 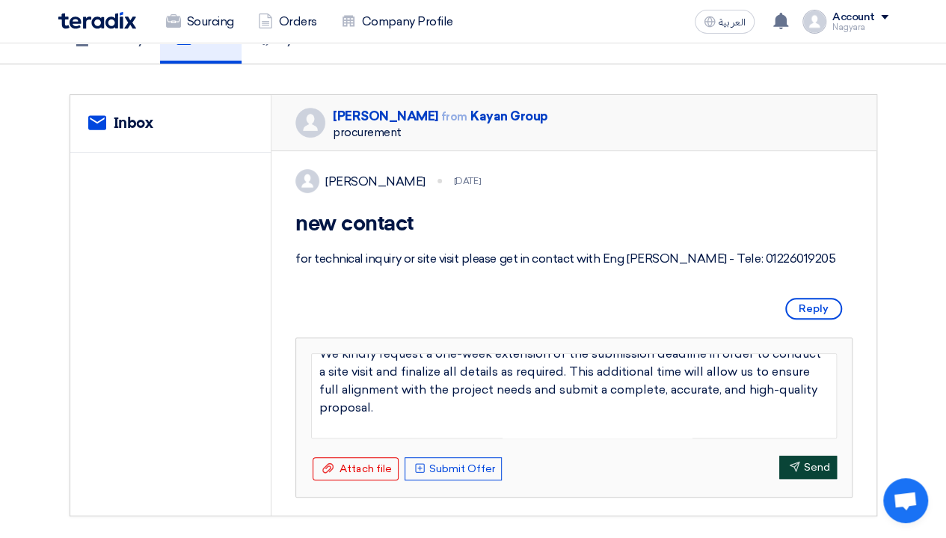 What do you see at coordinates (814, 308) in the screenshot?
I see `span: Reply` at bounding box center [814, 308].